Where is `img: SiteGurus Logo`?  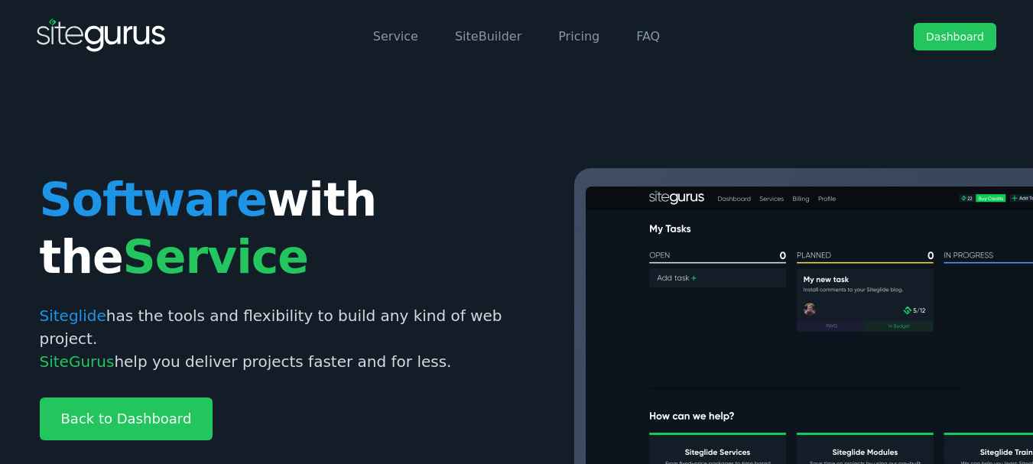
img: SiteGurus Logo is located at coordinates (102, 37).